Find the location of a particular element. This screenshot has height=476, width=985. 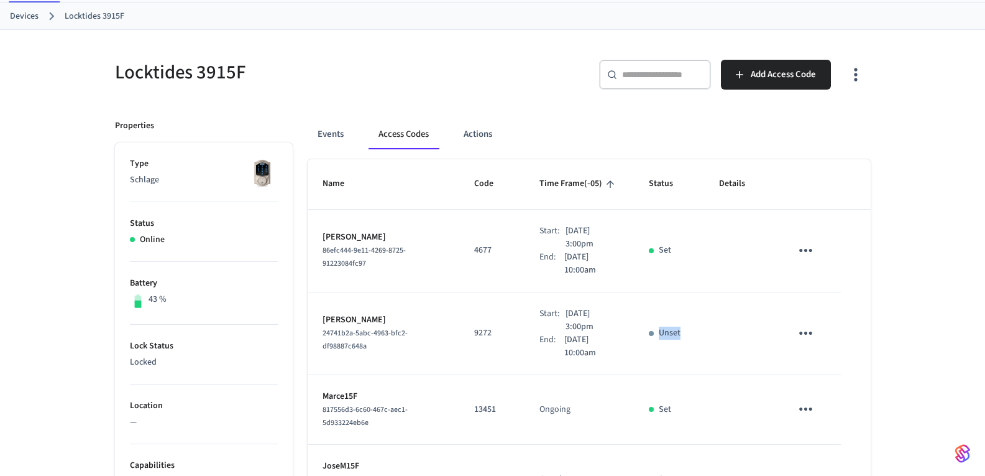

p: Marce15F is located at coordinates (384, 396).